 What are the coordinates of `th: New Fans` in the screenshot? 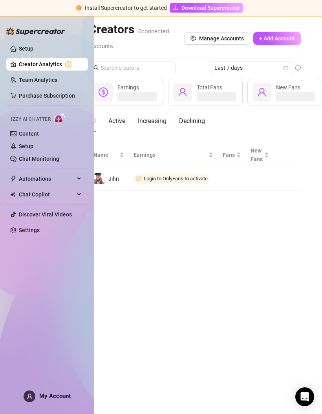 It's located at (259, 155).